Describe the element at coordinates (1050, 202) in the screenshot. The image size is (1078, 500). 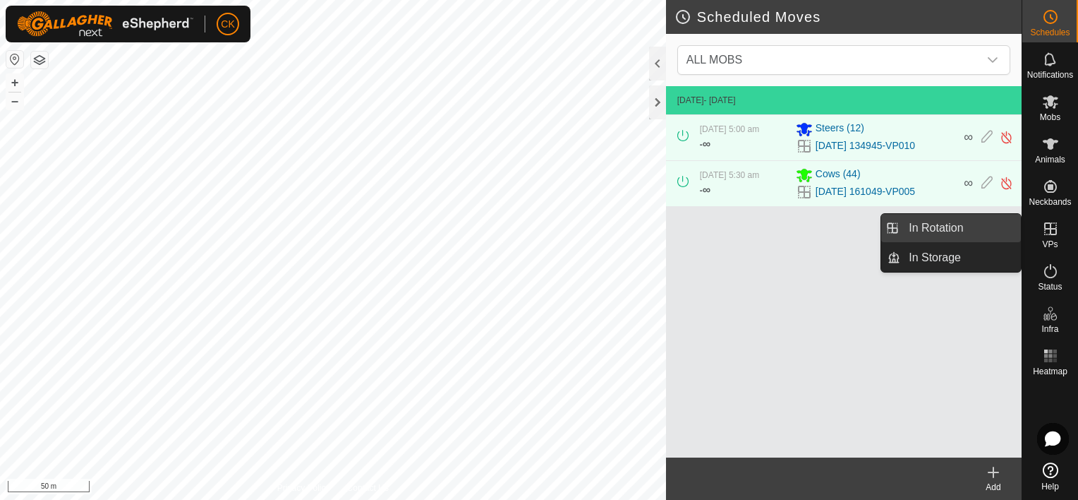
I see `span: Neckbands` at that location.